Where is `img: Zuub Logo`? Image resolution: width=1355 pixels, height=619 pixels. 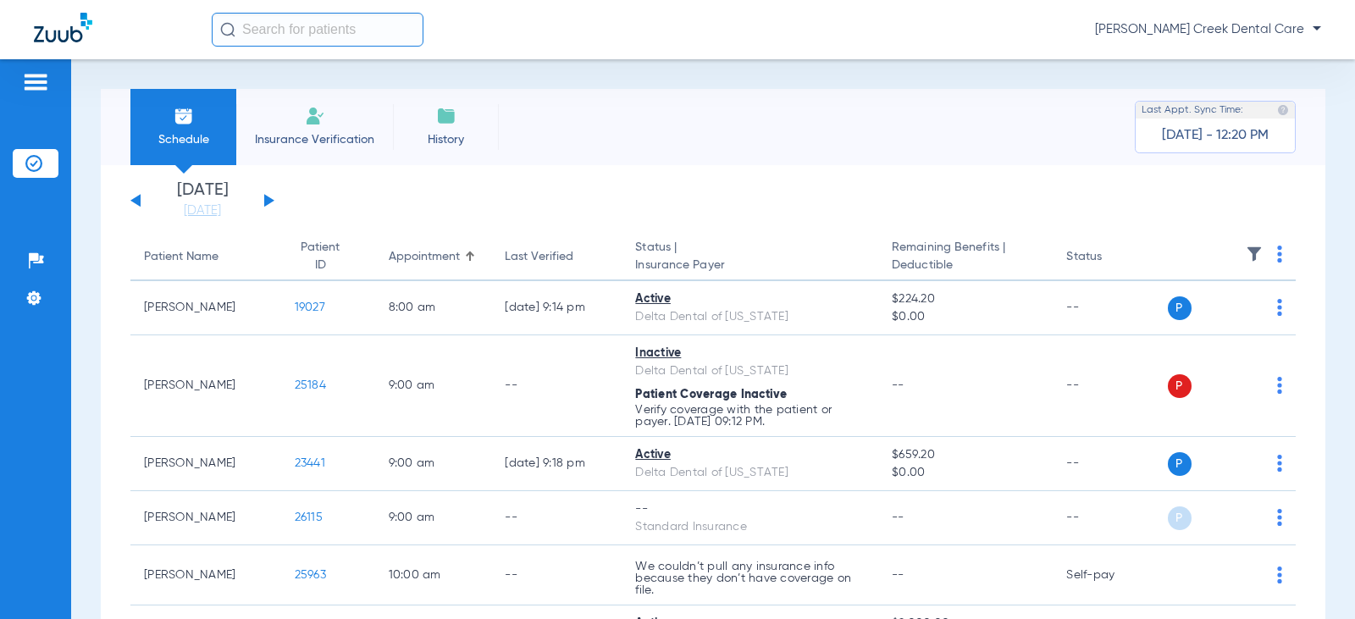 img: Zuub Logo is located at coordinates (63, 27).